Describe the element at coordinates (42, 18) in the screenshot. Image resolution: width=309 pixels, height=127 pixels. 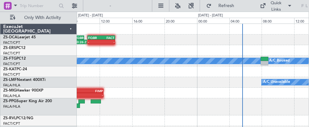
I see `span: Only With Activity` at that location.